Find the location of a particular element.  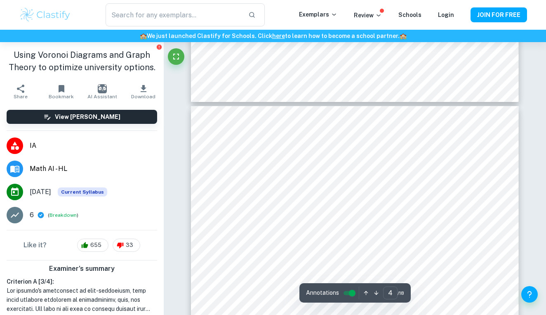

span: / 18 is located at coordinates (401, 293).